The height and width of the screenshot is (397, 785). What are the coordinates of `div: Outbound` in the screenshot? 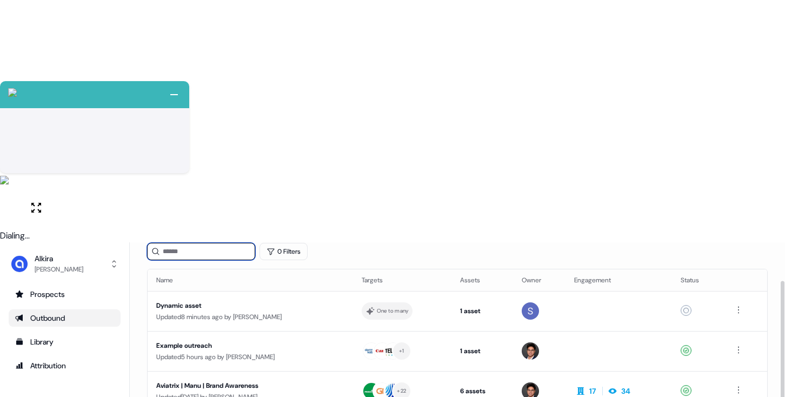 It's located at (64, 318).